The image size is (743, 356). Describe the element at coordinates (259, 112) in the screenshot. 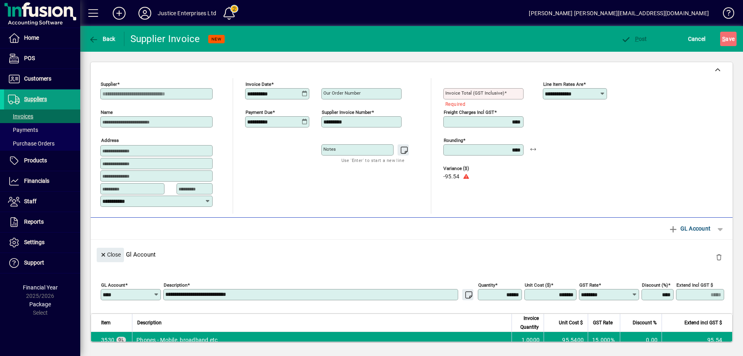

I see `mat-label: Payment due` at that location.